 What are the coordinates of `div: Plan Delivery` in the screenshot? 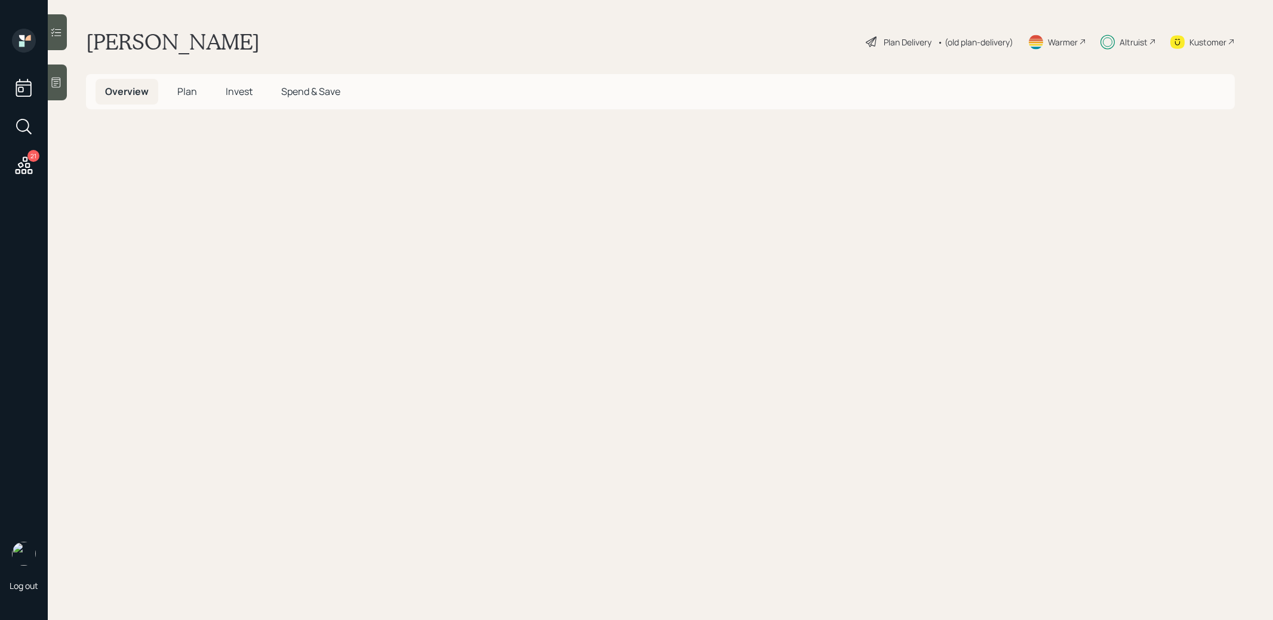 It's located at (908, 42).